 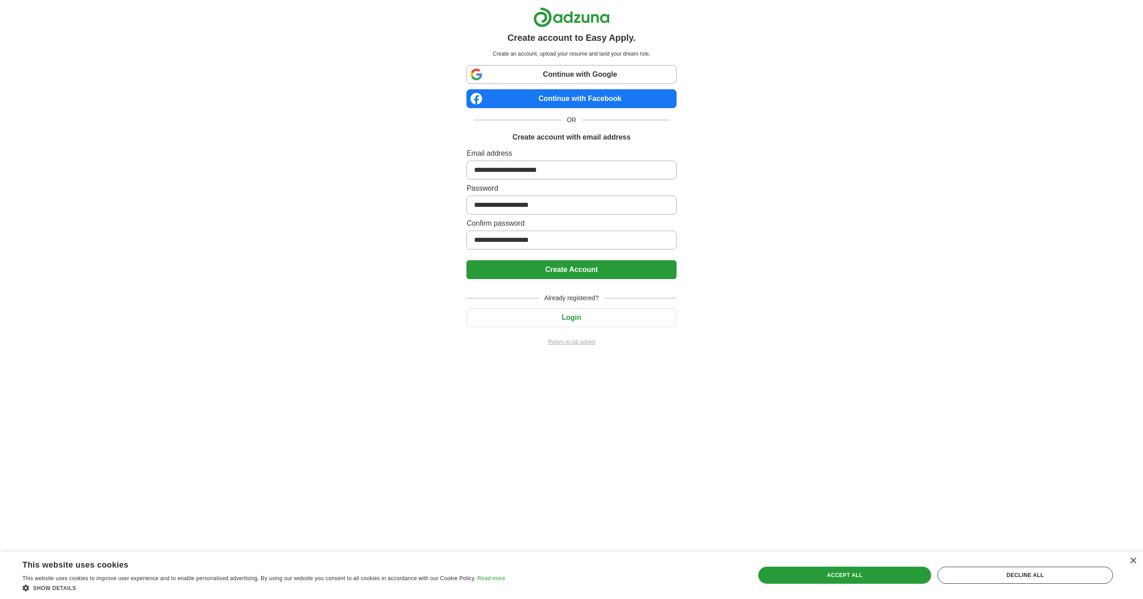 What do you see at coordinates (571, 137) in the screenshot?
I see `h1: Create account with email address` at bounding box center [571, 137].